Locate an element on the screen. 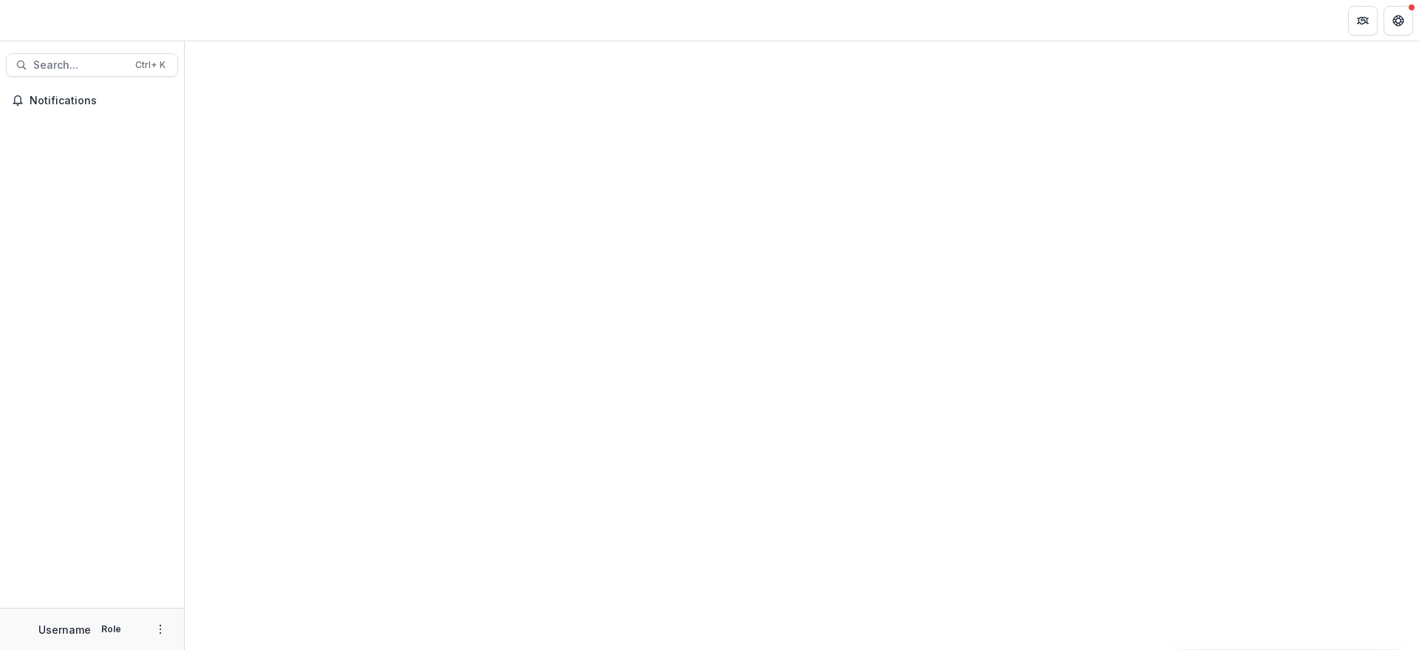 The width and height of the screenshot is (1419, 650). button: Search... is located at coordinates (92, 65).